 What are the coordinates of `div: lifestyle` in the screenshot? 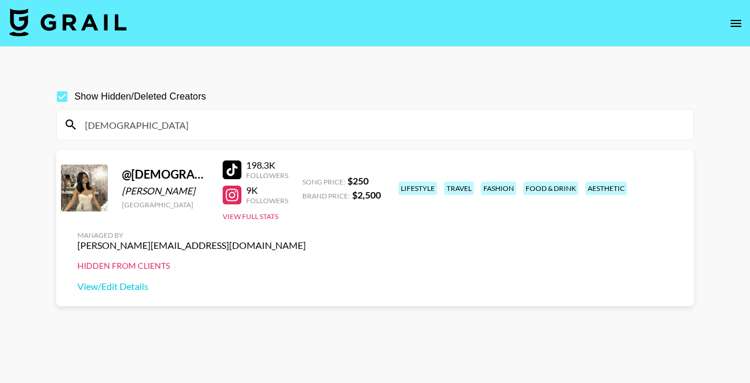 It's located at (418, 188).